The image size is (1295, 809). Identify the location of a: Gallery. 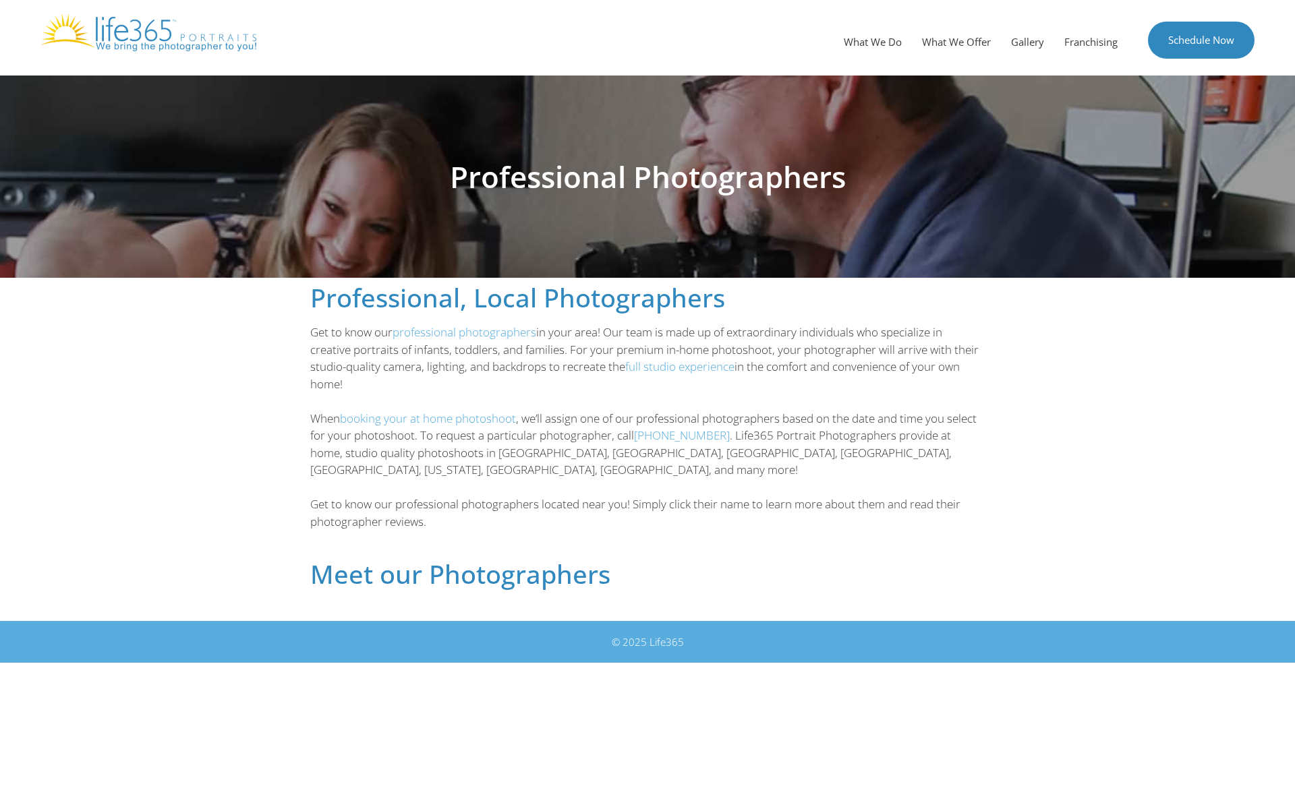
(1027, 42).